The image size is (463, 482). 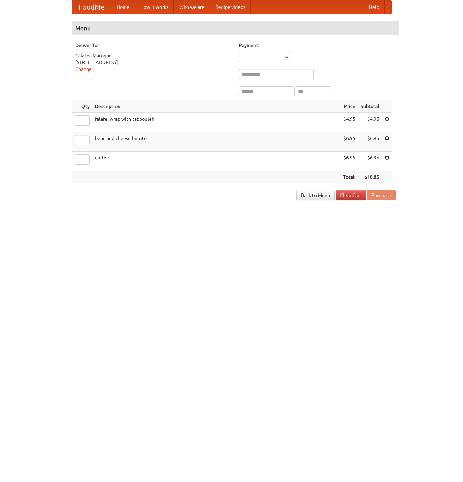 I want to click on th: Price, so click(x=349, y=106).